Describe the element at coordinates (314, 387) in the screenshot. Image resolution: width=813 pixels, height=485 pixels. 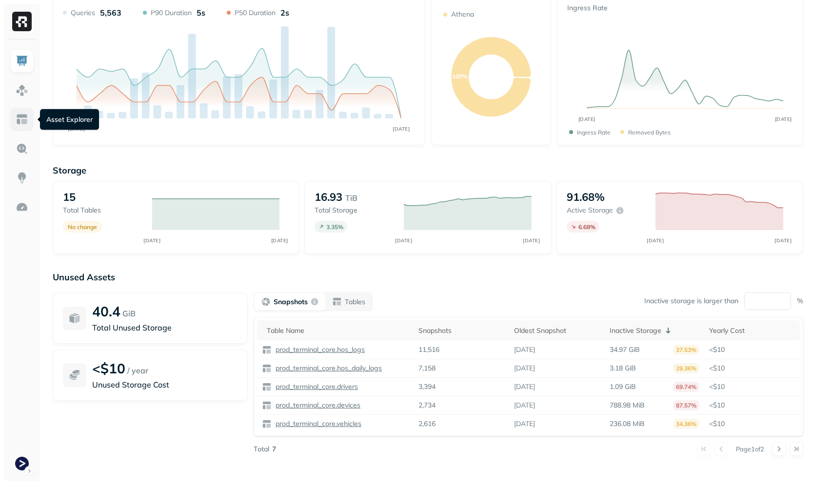
I see `a: prod_terminal_core.drivers` at that location.